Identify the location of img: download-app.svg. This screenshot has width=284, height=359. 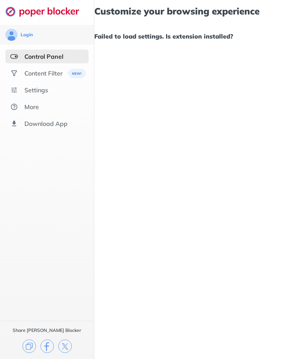
(14, 124).